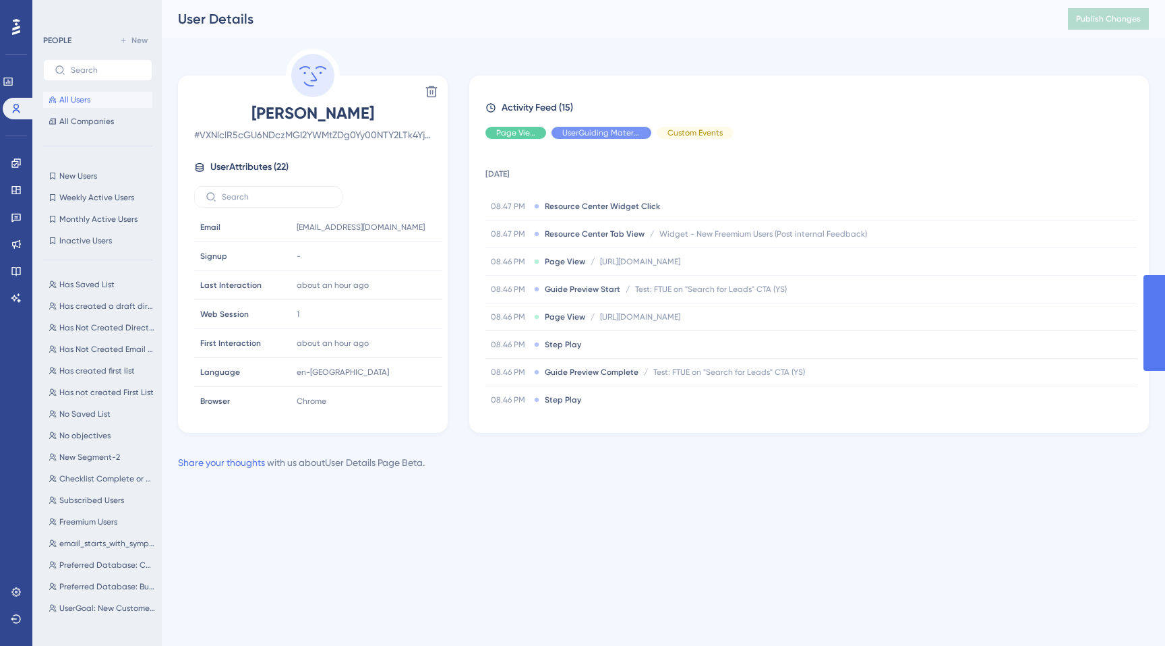 The image size is (1165, 646). I want to click on span: Preferred Database: Business, so click(107, 586).